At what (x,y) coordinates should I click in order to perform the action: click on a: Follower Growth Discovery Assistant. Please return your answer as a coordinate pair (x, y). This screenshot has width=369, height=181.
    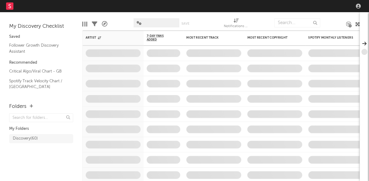
    Looking at the image, I should click on (38, 48).